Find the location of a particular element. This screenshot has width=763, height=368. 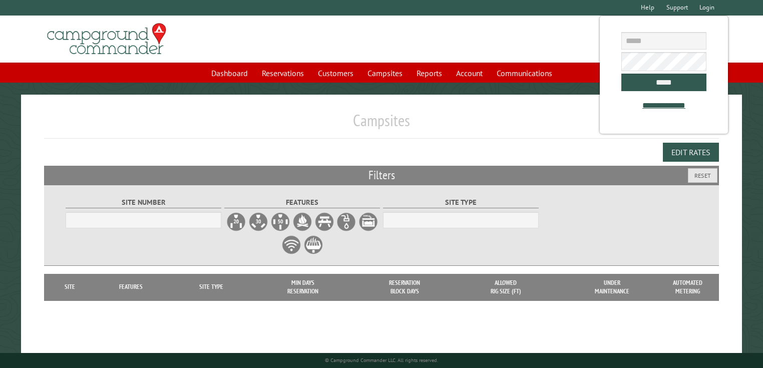

a: Reports is located at coordinates (429, 73).